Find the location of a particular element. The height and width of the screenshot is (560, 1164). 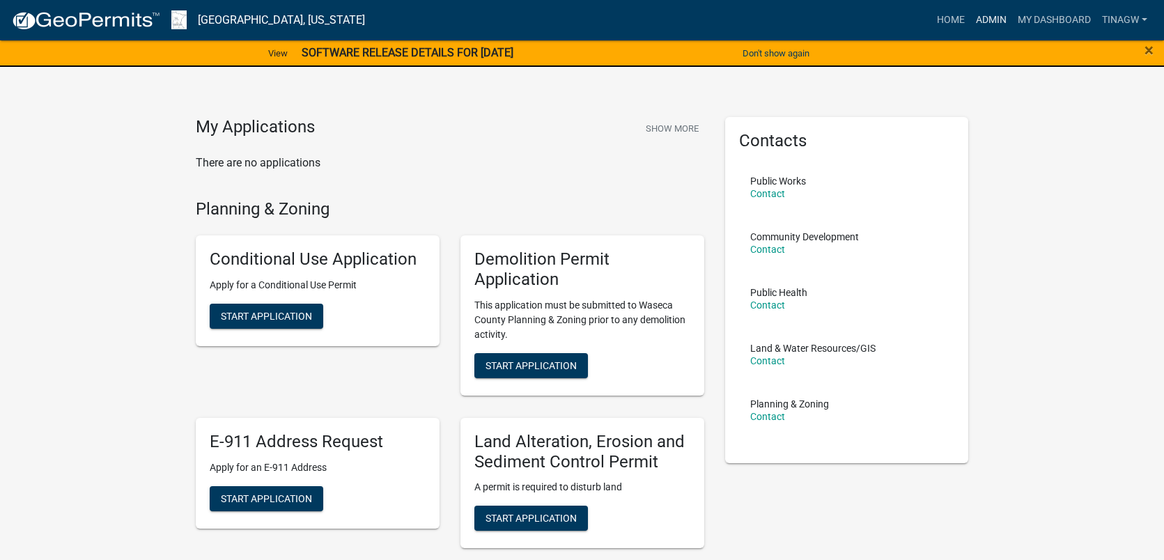

h4: My Applications is located at coordinates (255, 127).